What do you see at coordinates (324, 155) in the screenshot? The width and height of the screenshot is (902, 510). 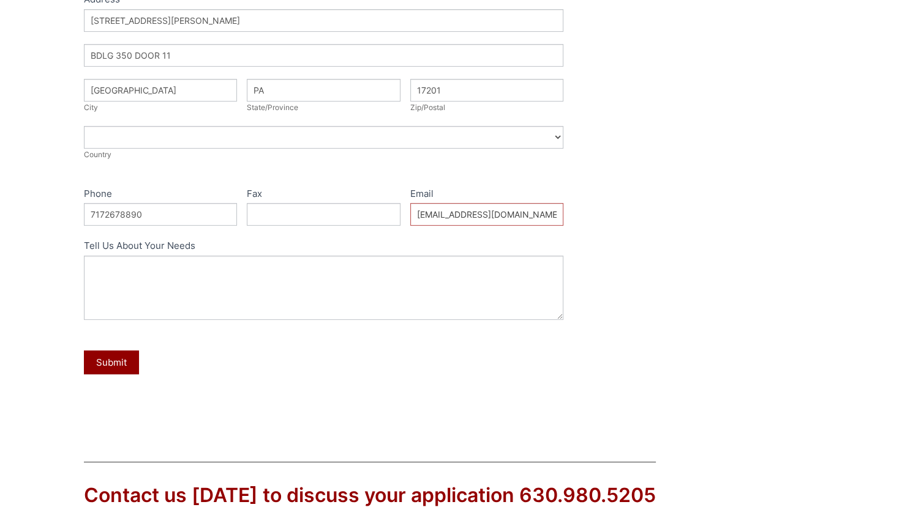 I see `div: Country` at bounding box center [324, 155].